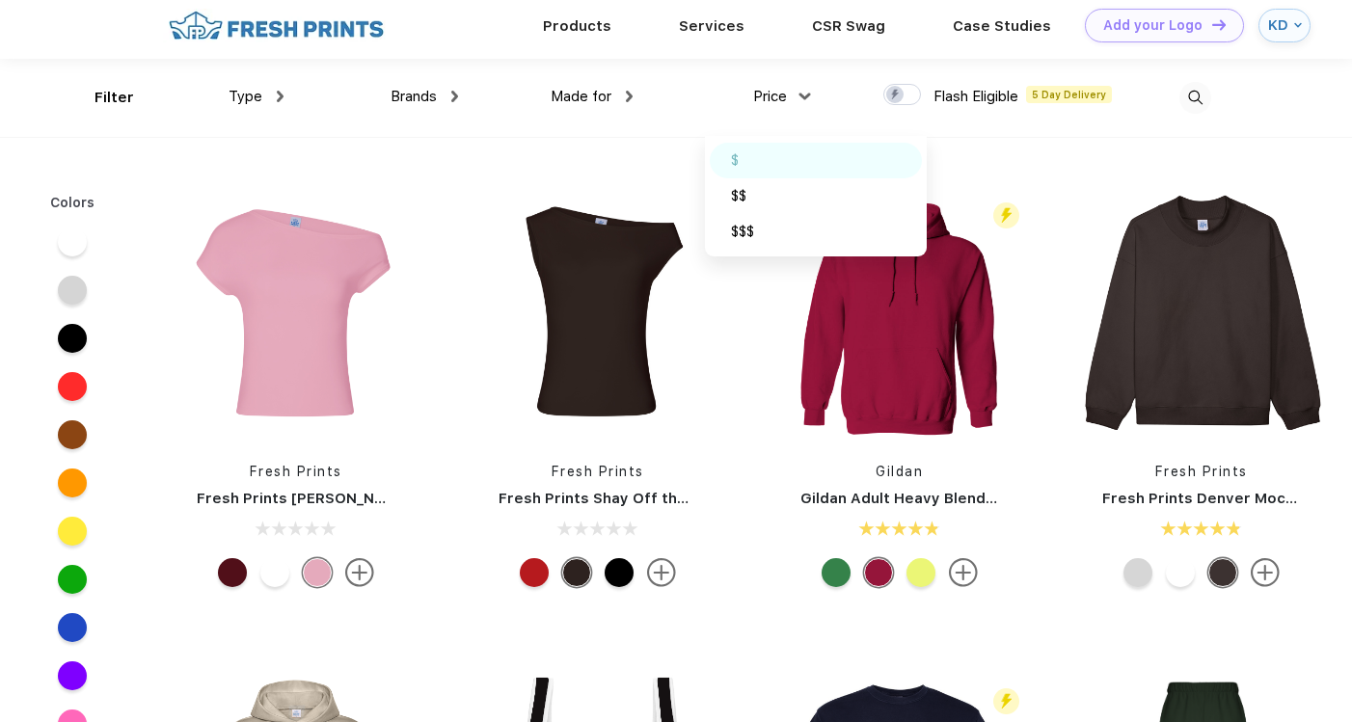 This screenshot has height=722, width=1352. What do you see at coordinates (1138, 573) in the screenshot?
I see `div: Ash Grey` at bounding box center [1138, 573].